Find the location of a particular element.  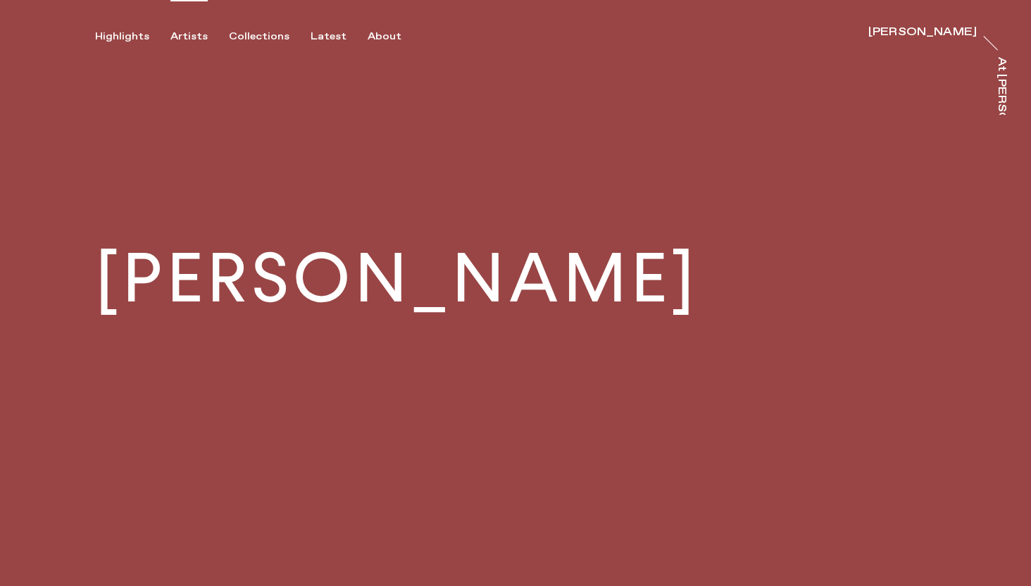

button: Artists is located at coordinates (199, 37).